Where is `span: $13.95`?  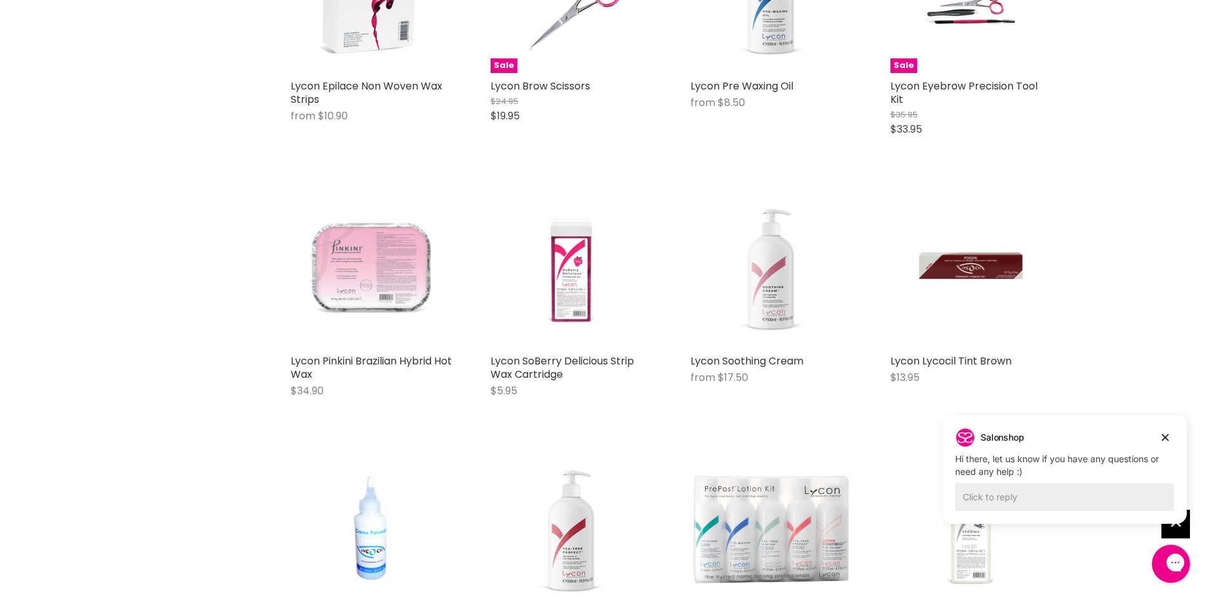
span: $13.95 is located at coordinates (905, 377).